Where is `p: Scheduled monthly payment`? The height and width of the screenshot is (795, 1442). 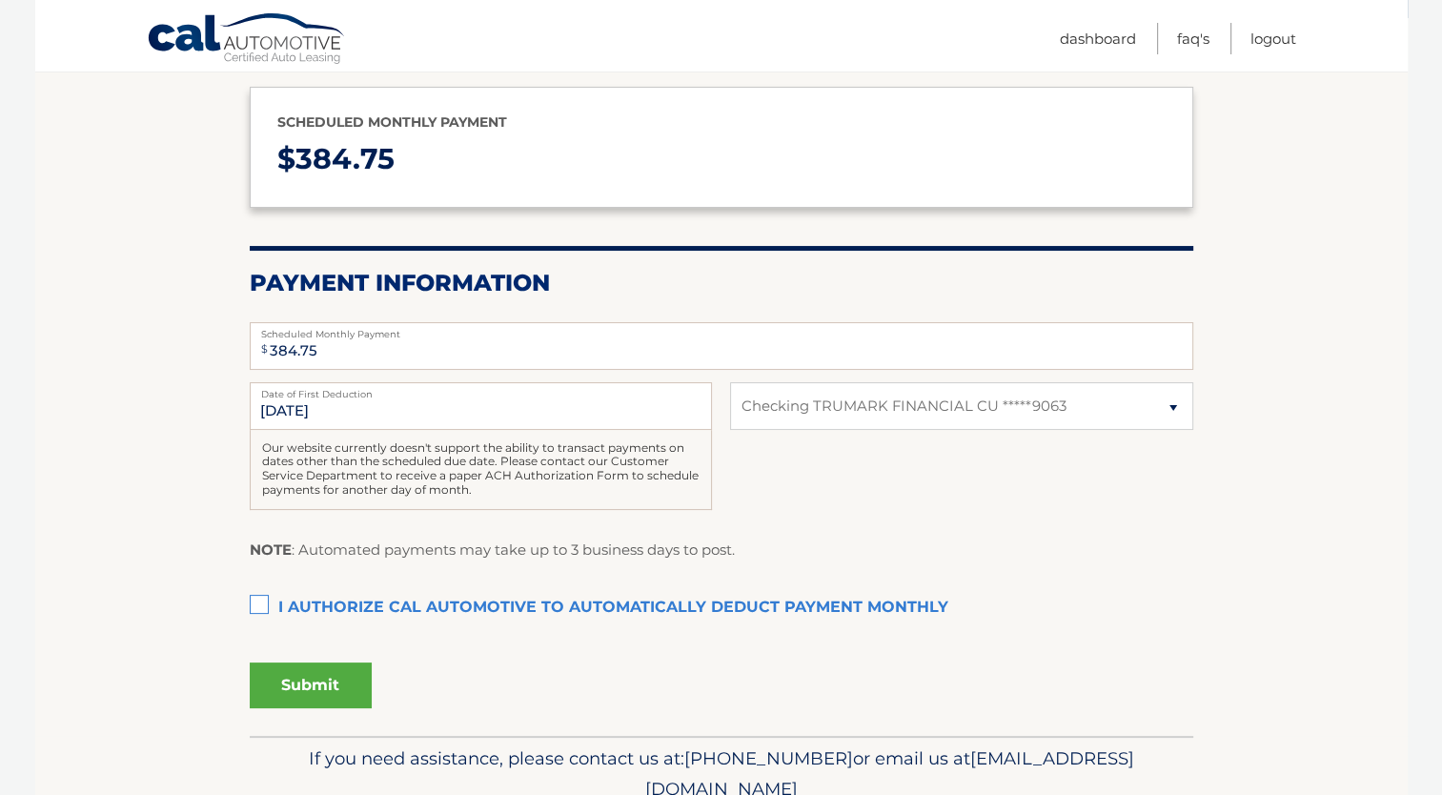
p: Scheduled monthly payment is located at coordinates (721, 122).